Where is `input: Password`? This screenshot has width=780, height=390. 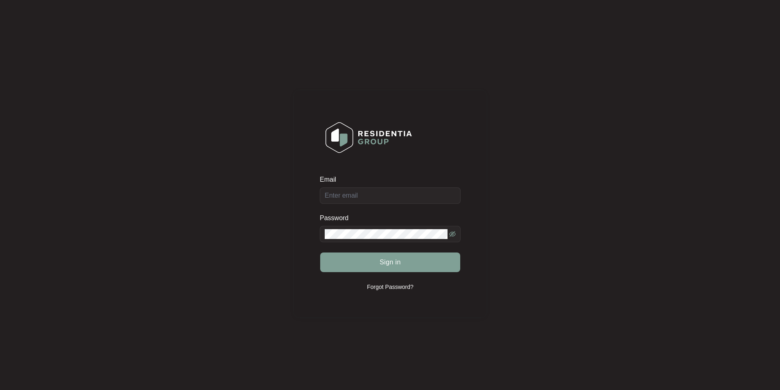 input: Password is located at coordinates (386, 234).